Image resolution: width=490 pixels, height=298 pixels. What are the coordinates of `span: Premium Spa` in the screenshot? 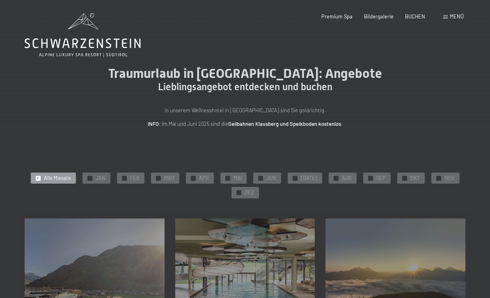 It's located at (337, 16).